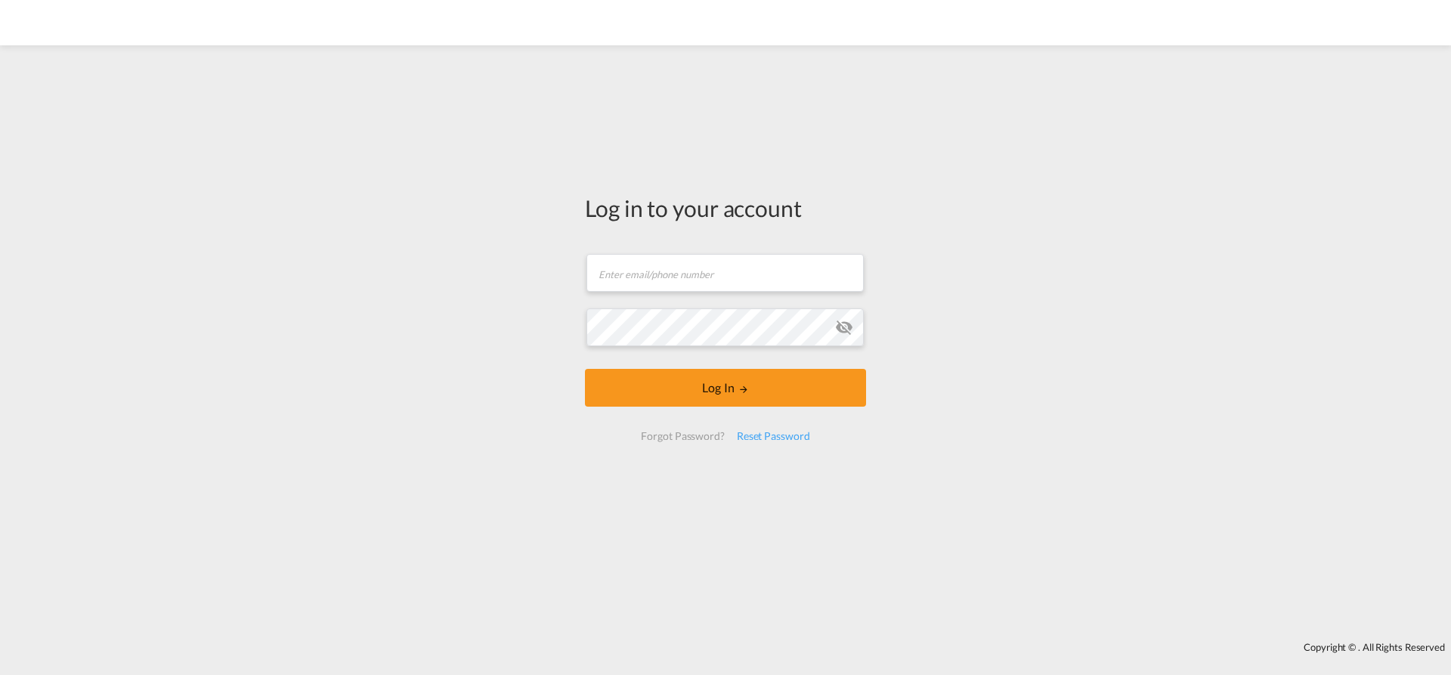 The image size is (1451, 675). I want to click on button: LOGIN, so click(726, 388).